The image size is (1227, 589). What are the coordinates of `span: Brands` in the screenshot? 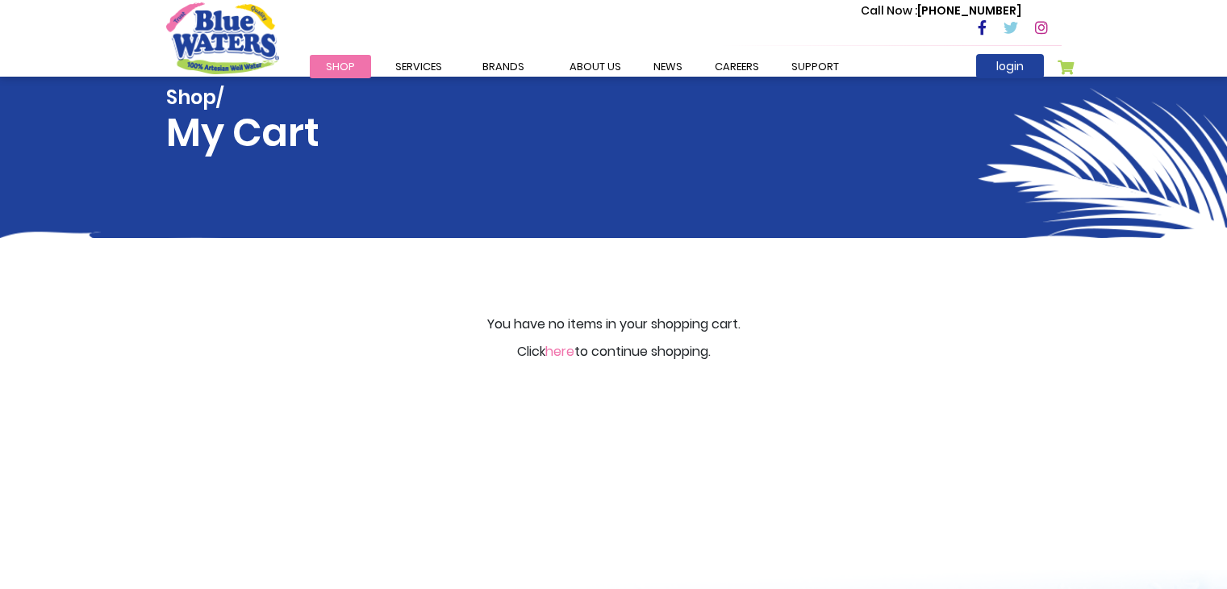 It's located at (503, 66).